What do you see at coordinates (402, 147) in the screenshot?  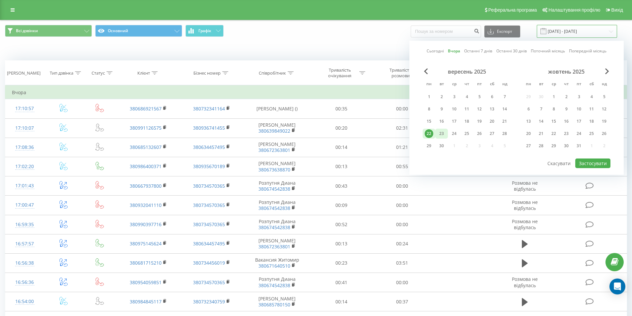 I see `td: 01:21` at bounding box center [402, 147].